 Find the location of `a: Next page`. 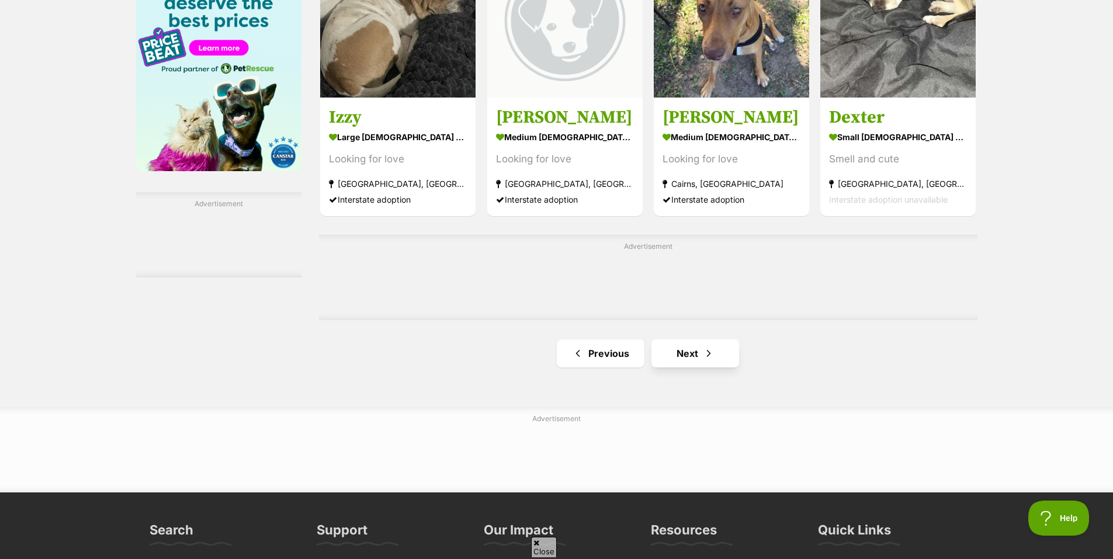

a: Next page is located at coordinates (695, 354).